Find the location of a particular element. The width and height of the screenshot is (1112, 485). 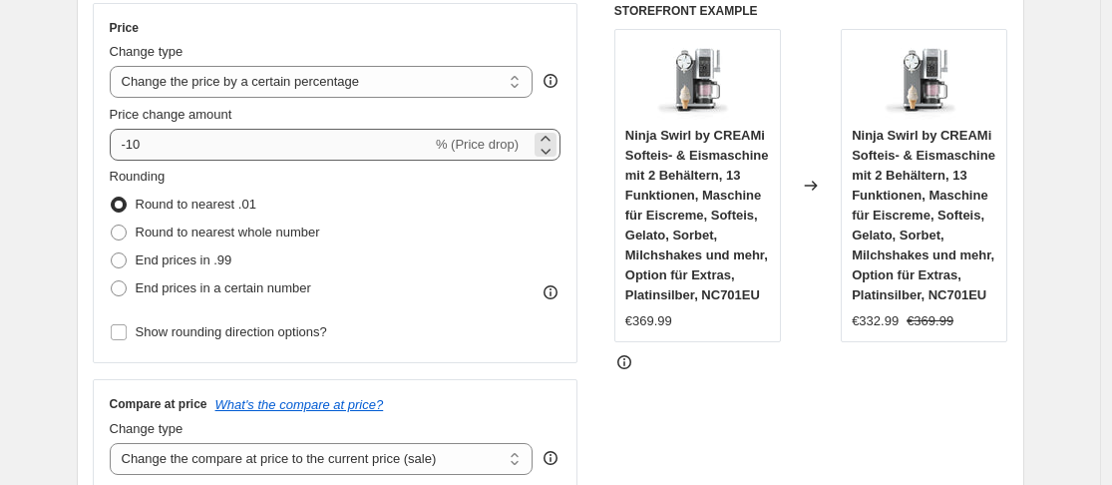

span: Round to nearest .01 is located at coordinates (196, 203).